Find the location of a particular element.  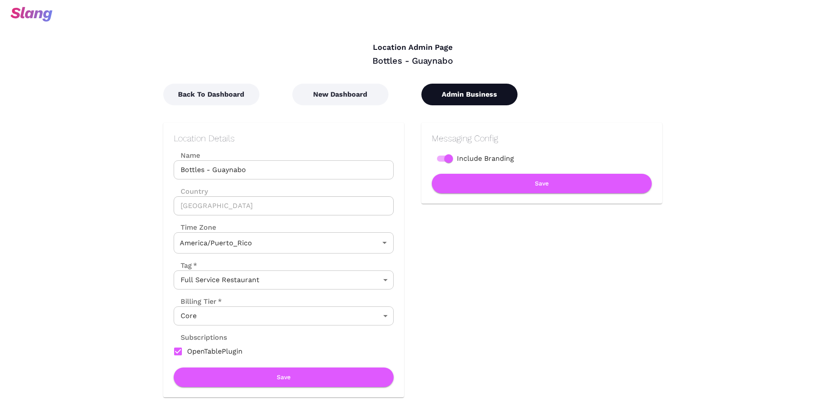

h2: Messaging Config is located at coordinates (542, 138).